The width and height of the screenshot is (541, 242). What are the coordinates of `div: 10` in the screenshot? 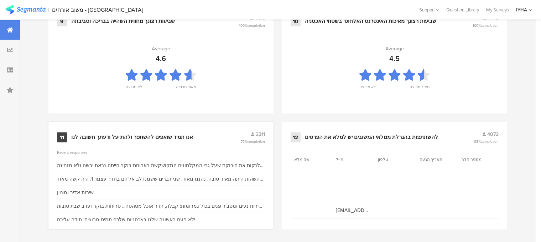 It's located at (296, 21).